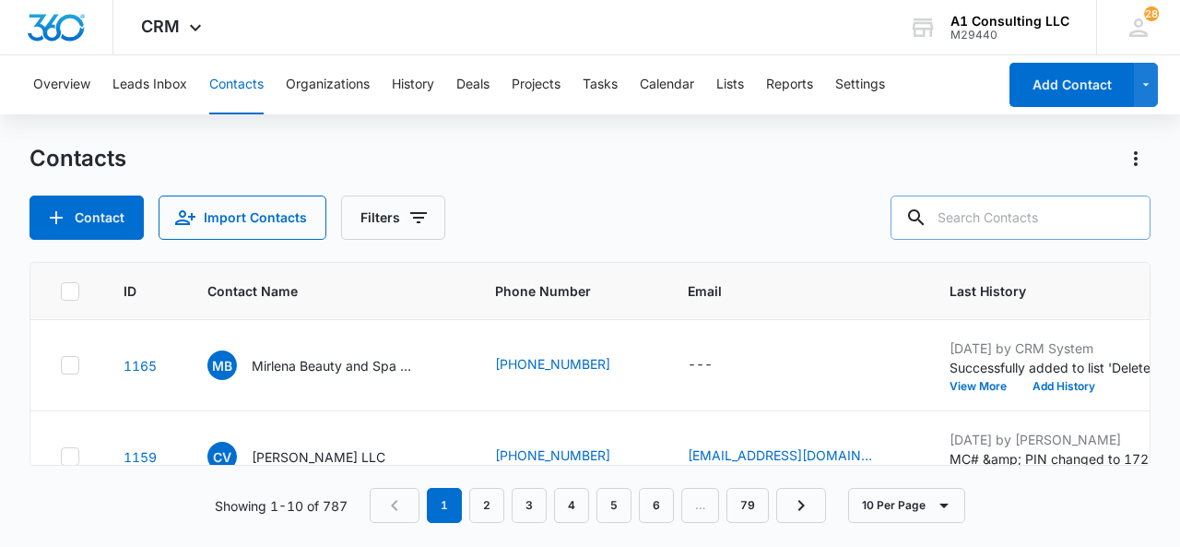  What do you see at coordinates (444, 505) in the screenshot?
I see `em: 1` at bounding box center [444, 505].